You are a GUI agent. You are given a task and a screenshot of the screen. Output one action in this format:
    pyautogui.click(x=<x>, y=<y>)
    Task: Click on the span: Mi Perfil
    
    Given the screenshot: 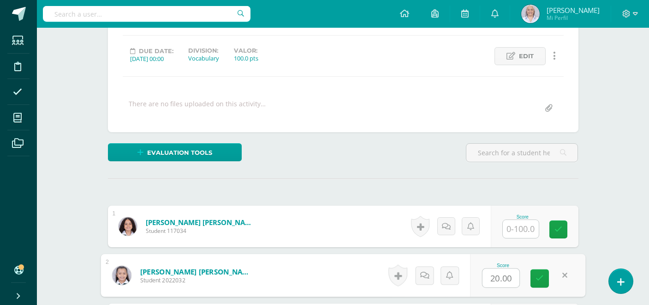 What is the action you would take?
    pyautogui.click(x=573, y=18)
    